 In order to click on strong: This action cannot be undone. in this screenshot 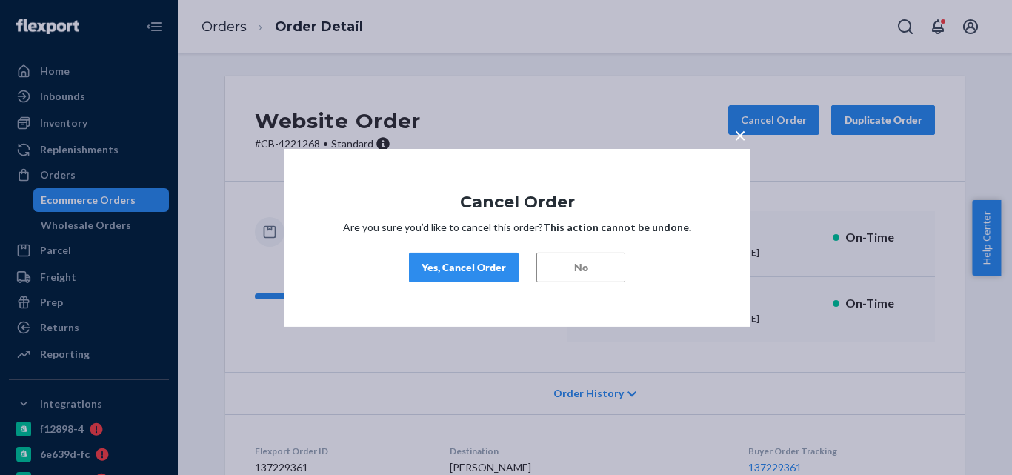, I will do `click(617, 227)`.